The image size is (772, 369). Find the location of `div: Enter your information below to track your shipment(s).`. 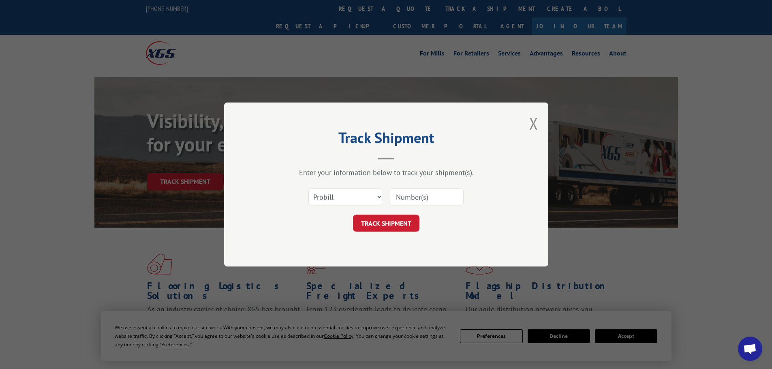

div: Enter your information below to track your shipment(s). is located at coordinates (386, 172).